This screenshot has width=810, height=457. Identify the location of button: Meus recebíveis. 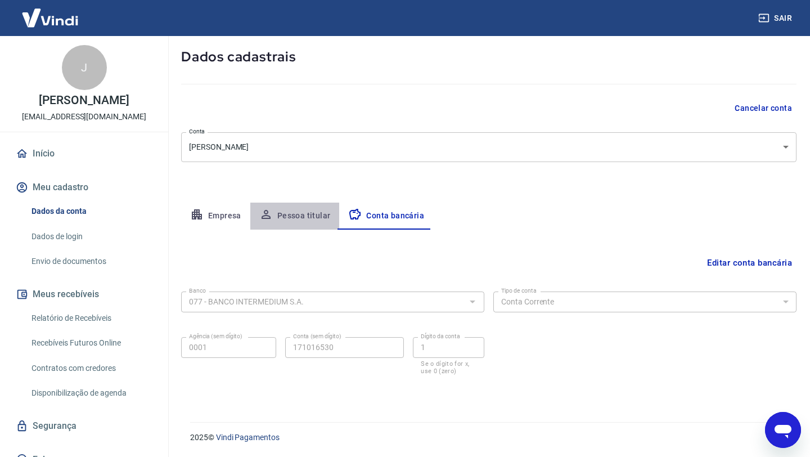
(84, 294).